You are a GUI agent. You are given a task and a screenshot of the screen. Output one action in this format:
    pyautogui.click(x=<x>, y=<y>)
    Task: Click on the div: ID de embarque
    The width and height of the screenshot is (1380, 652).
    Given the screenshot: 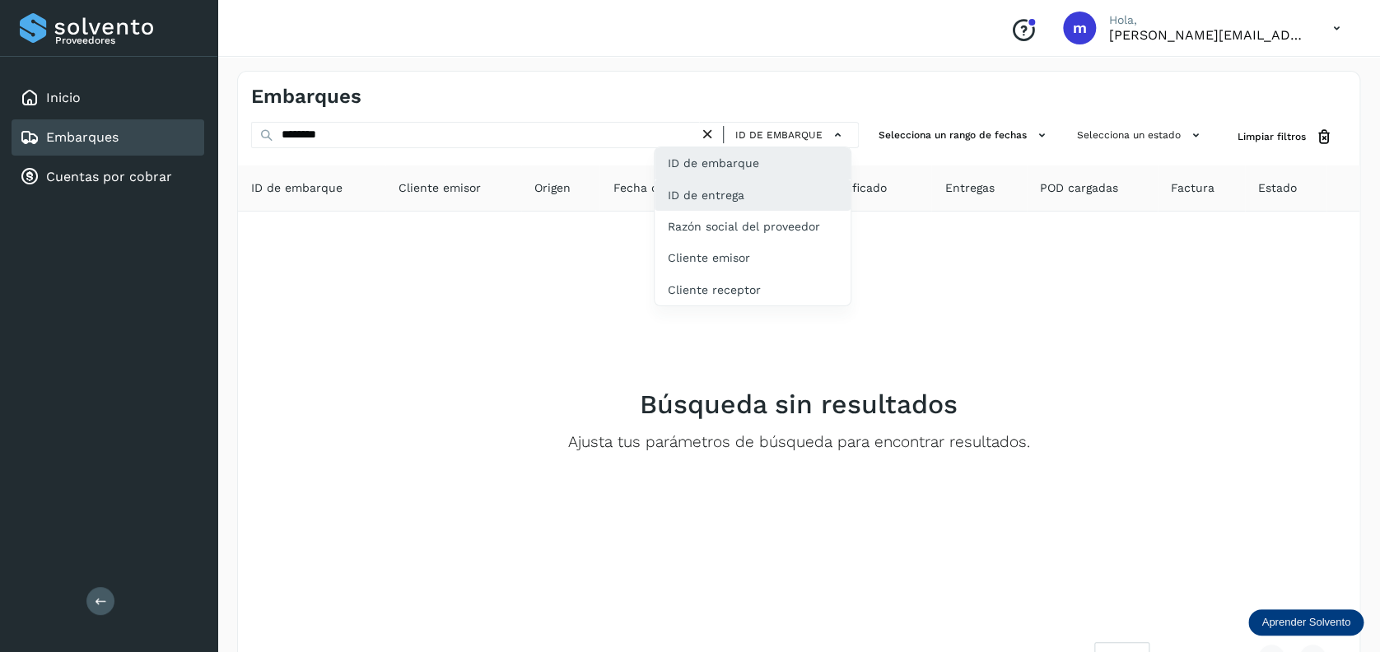 What is the action you would take?
    pyautogui.click(x=753, y=163)
    